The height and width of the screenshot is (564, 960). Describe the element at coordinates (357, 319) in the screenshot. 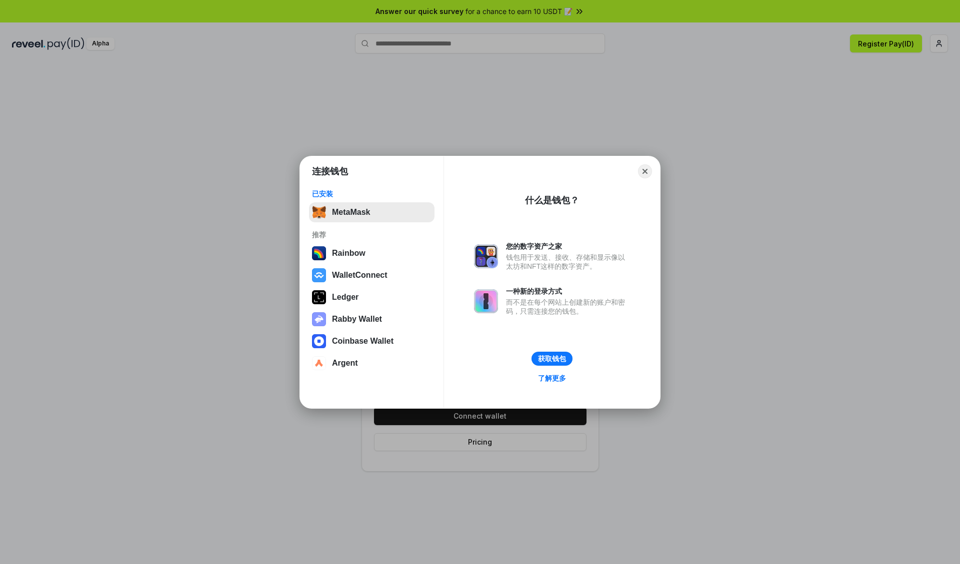

I see `div: Rabby Wallet` at that location.